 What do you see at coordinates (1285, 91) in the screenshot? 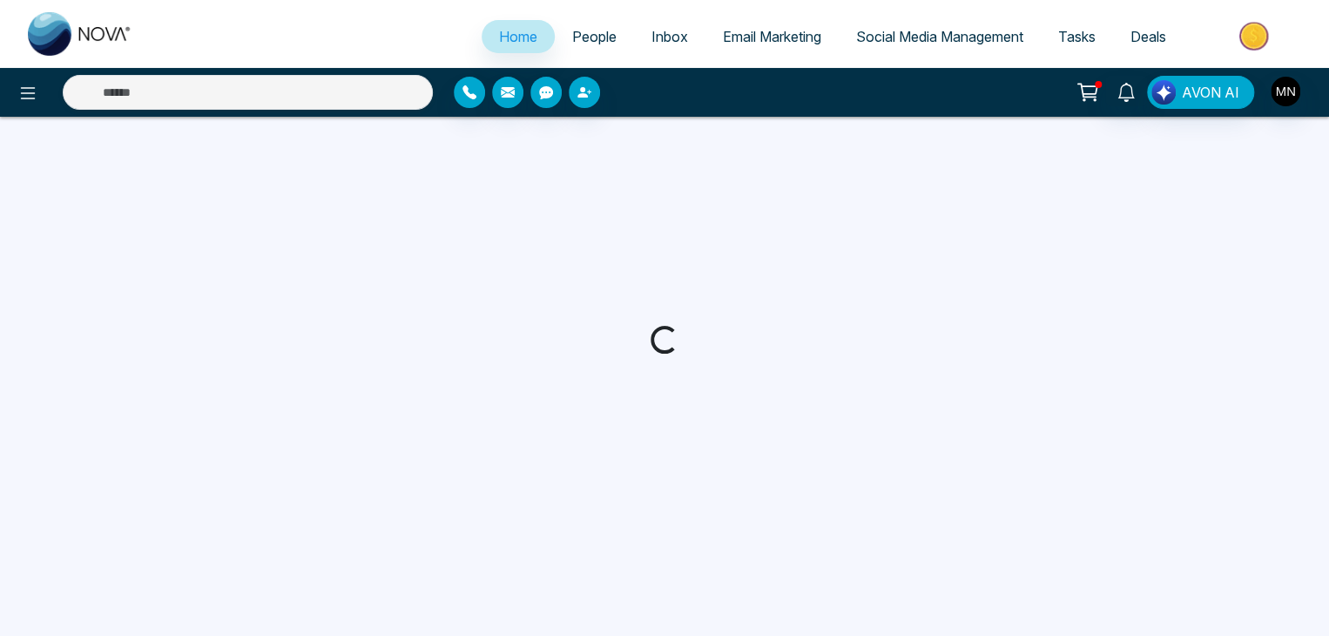
I see `img: User Avatar` at bounding box center [1285, 91].